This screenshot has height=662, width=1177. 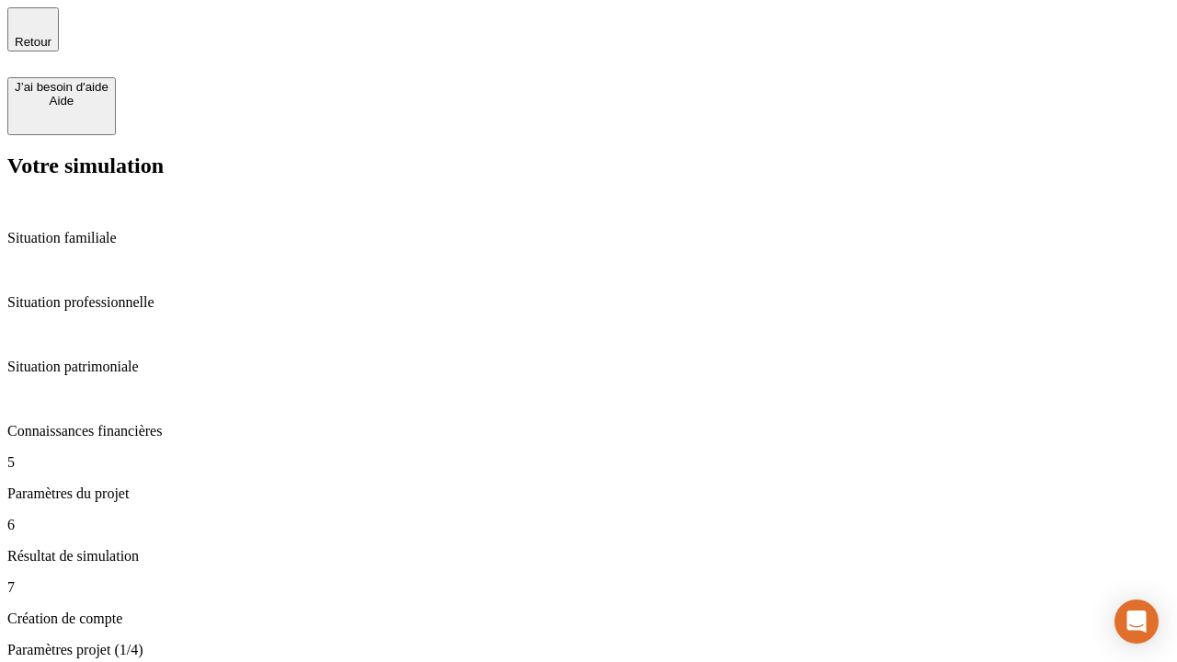 What do you see at coordinates (589, 494) in the screenshot?
I see `p: Paramètres du projet` at bounding box center [589, 494].